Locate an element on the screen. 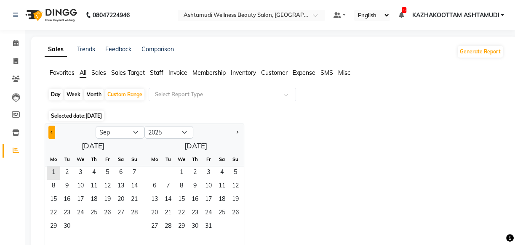 This screenshot has width=515, height=245. img: logo is located at coordinates (50, 15).